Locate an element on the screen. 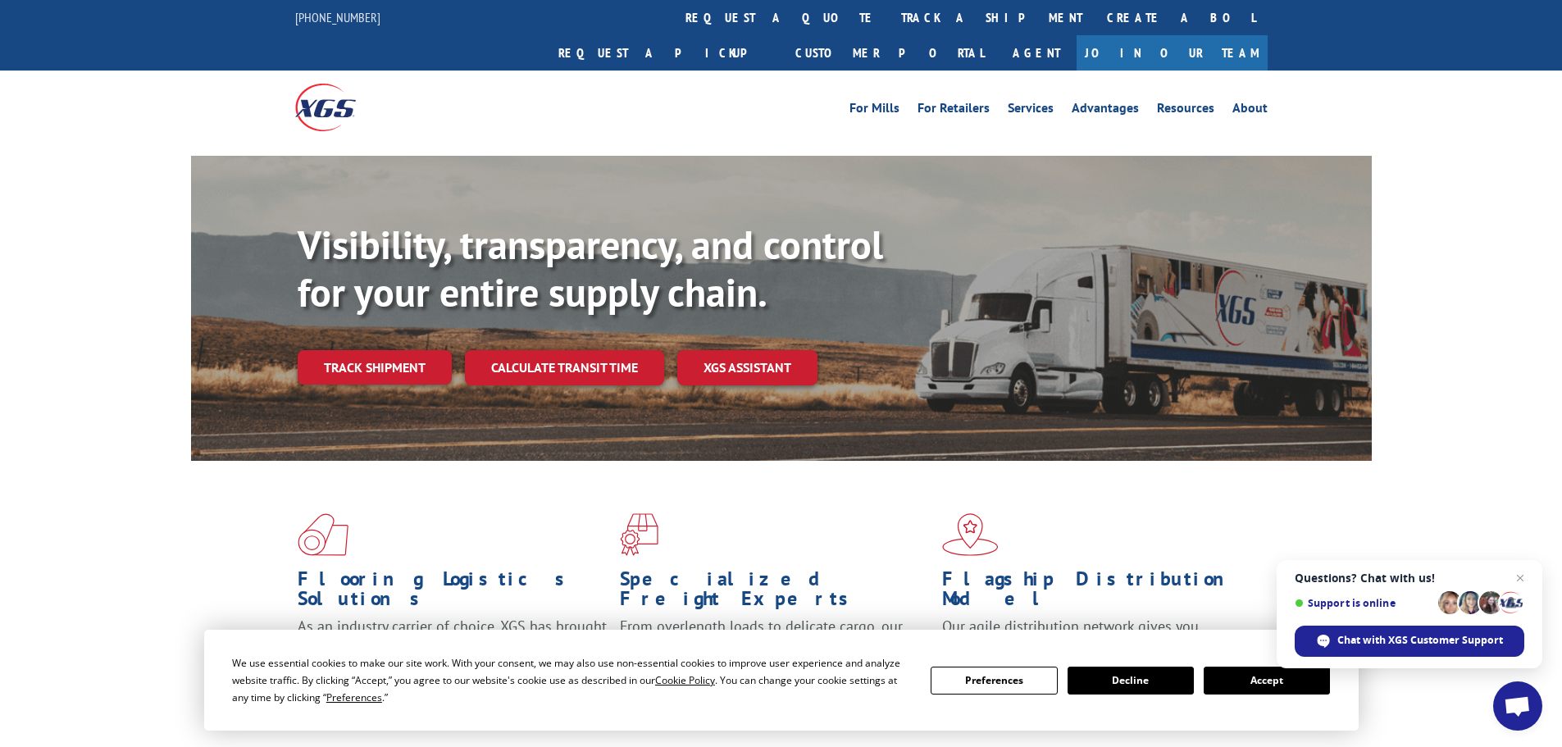 The width and height of the screenshot is (1562, 747). span: Questions? Chat with us! is located at coordinates (1409, 578).